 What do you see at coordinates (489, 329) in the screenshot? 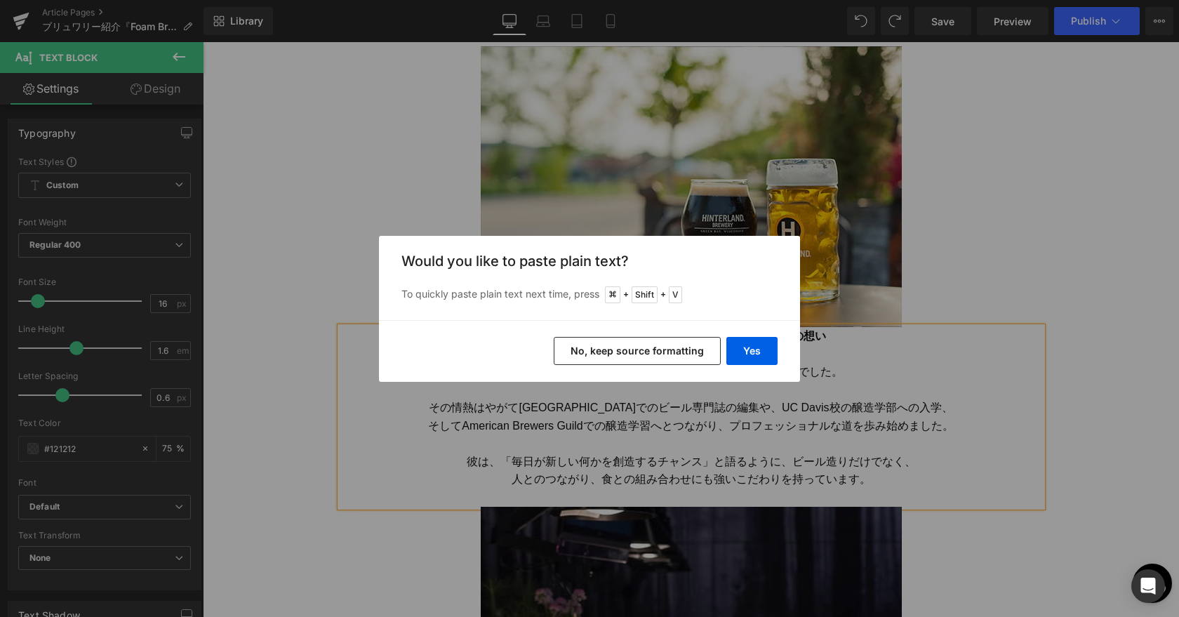
I see `span: ビルはもともと自宅でビールを造るホームブルワーでした。` at bounding box center [489, 329].